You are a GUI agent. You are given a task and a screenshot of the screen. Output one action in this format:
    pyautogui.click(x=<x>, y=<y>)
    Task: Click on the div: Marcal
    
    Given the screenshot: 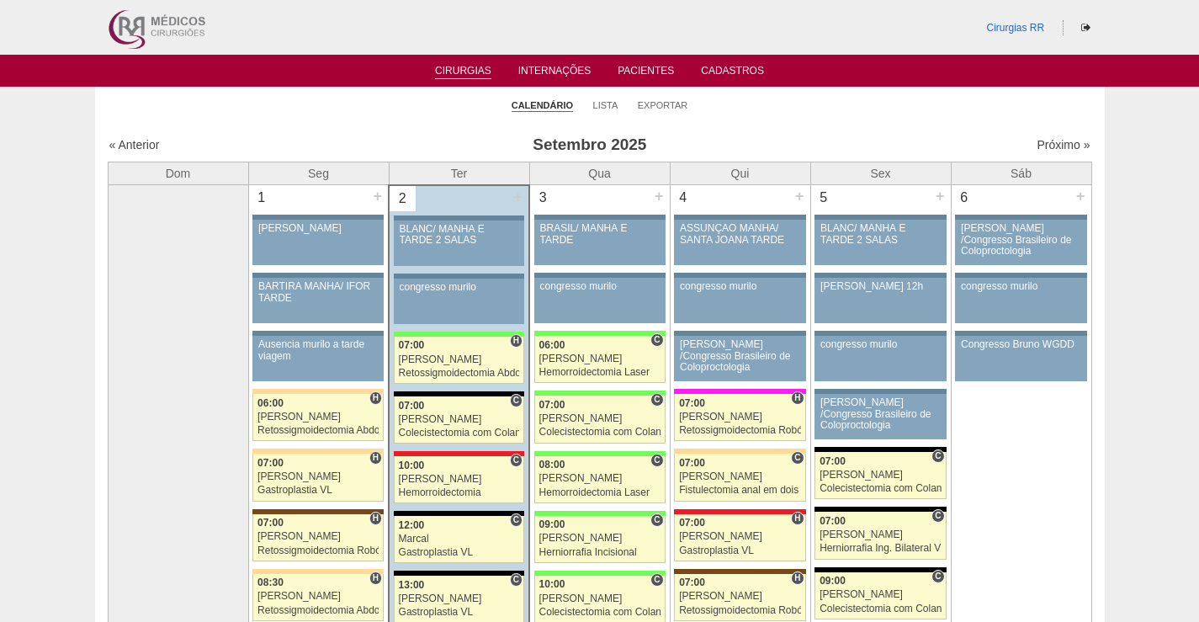 What is the action you would take?
    pyautogui.click(x=460, y=539)
    